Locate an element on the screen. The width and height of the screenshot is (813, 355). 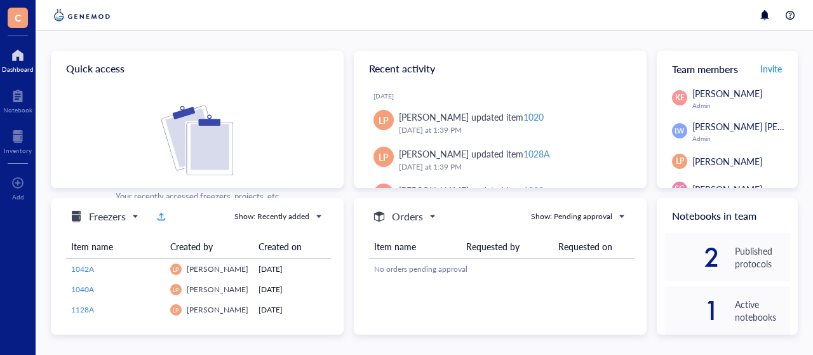
h5: Orders is located at coordinates (407, 217).